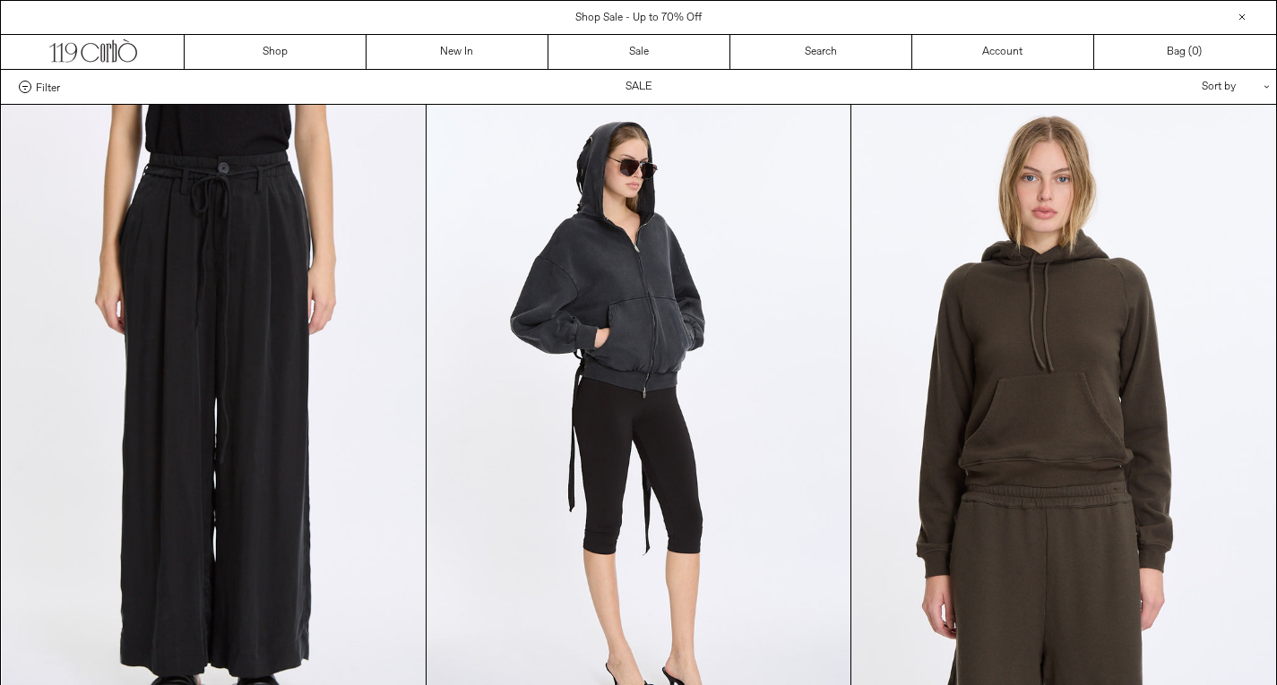 This screenshot has width=1277, height=685. Describe the element at coordinates (1194, 52) in the screenshot. I see `span: 0` at that location.